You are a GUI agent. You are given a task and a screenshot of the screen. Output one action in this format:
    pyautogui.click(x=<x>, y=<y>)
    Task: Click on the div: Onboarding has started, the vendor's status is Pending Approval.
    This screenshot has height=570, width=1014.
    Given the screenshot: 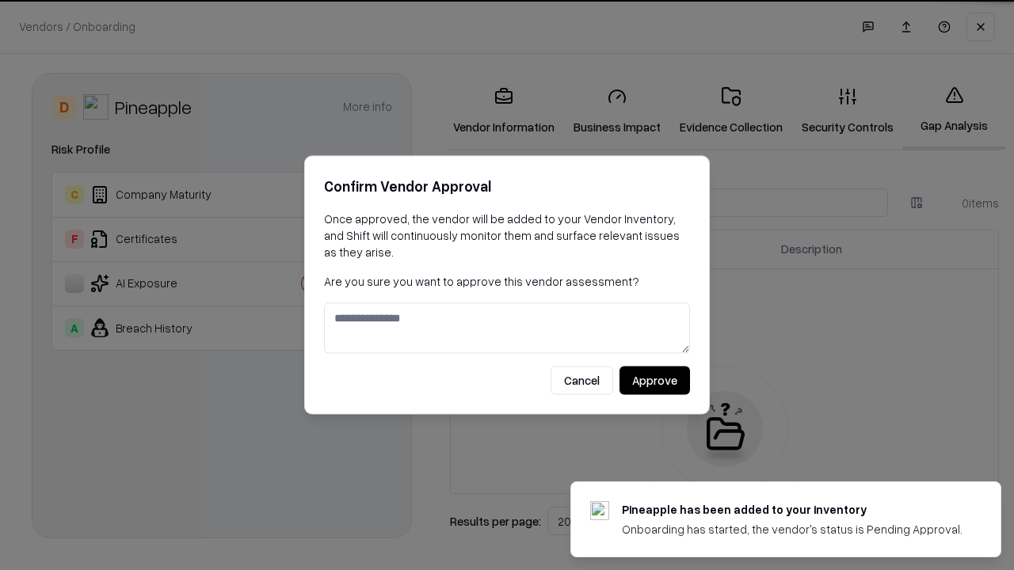 What is the action you would take?
    pyautogui.click(x=792, y=529)
    